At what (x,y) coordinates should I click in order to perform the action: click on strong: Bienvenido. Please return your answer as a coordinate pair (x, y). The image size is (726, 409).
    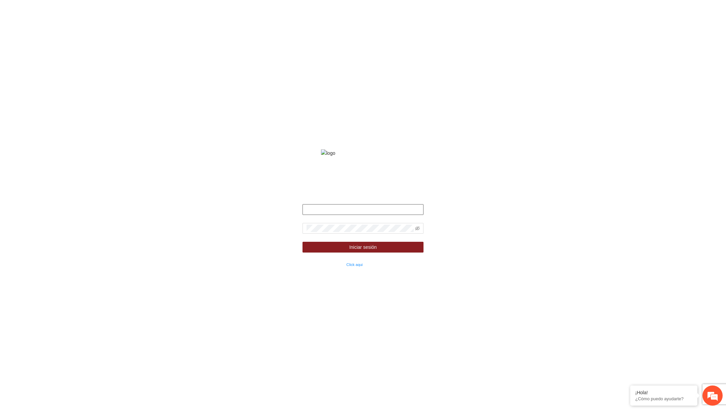
    Looking at the image, I should click on (363, 196).